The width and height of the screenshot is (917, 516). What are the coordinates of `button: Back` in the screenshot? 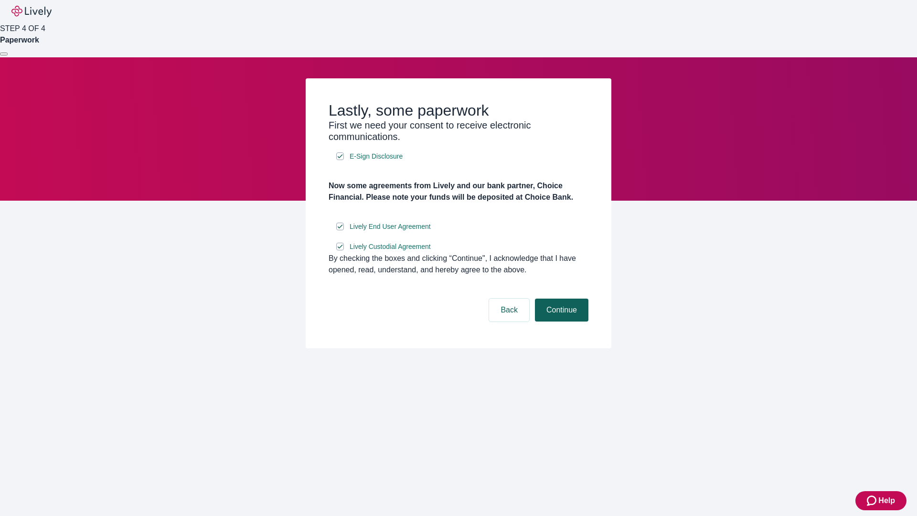 It's located at (509, 310).